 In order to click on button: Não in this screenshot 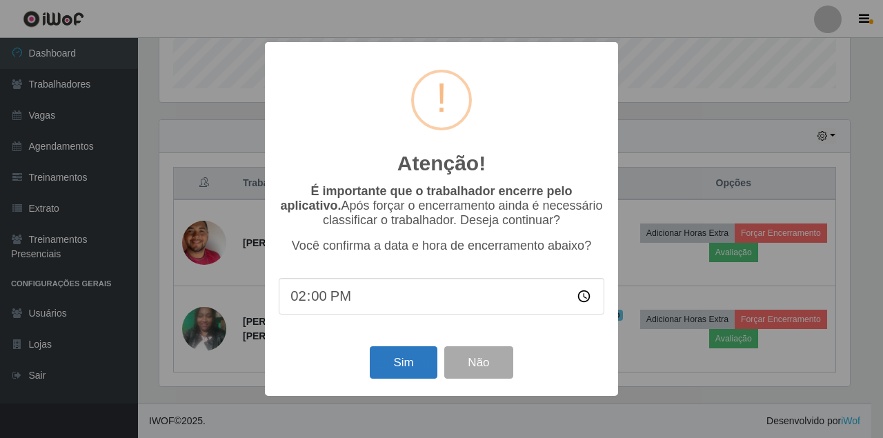, I will do `click(478, 362)`.